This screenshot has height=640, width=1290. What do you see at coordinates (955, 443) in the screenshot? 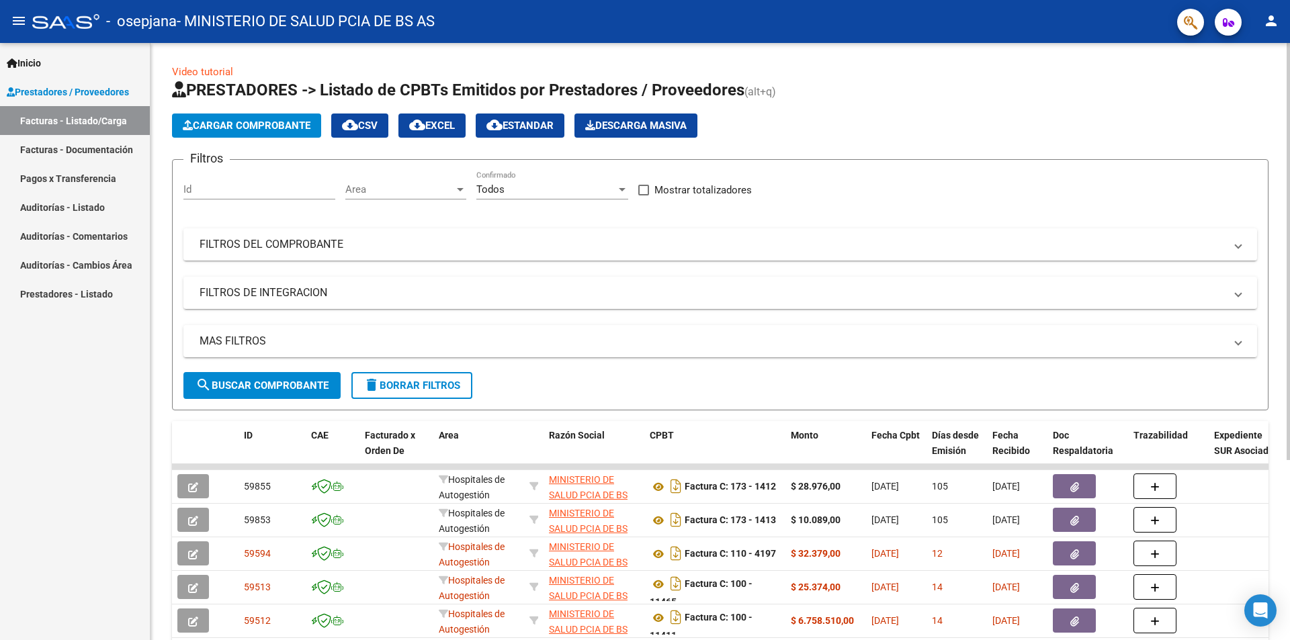
I see `span: Días desde Emisión` at bounding box center [955, 443].